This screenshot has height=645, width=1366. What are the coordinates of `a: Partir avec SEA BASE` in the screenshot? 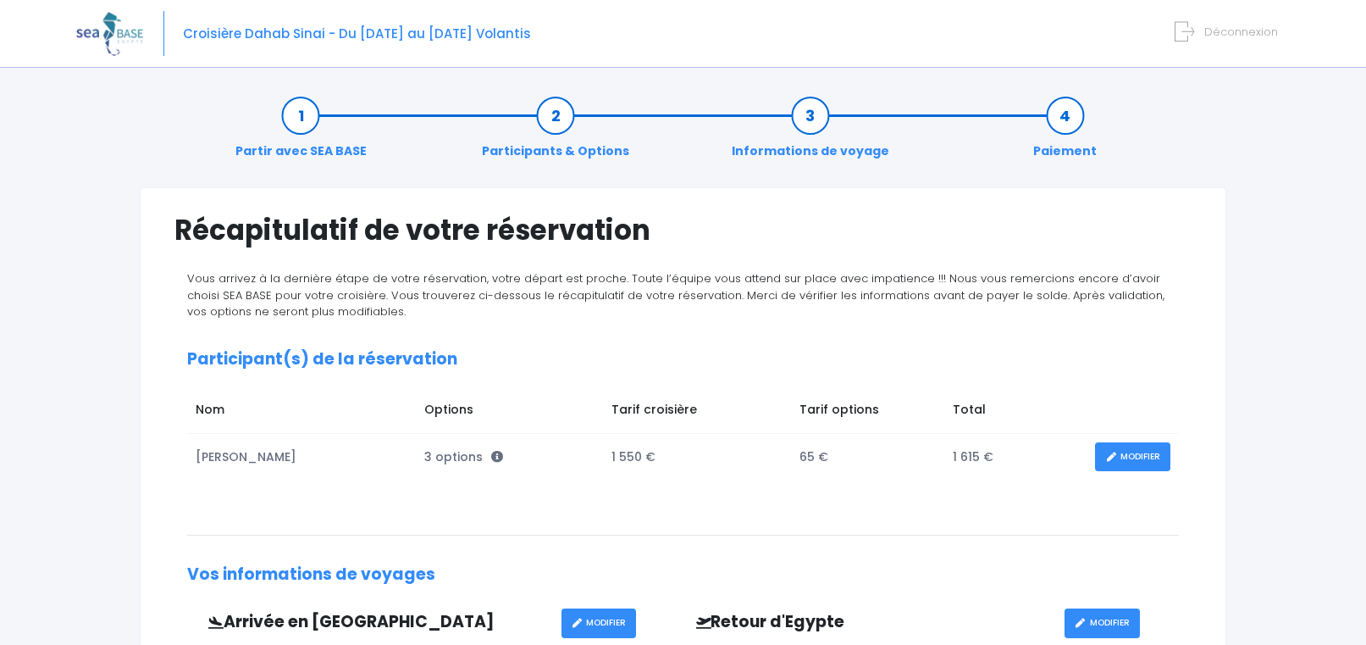 It's located at (301, 133).